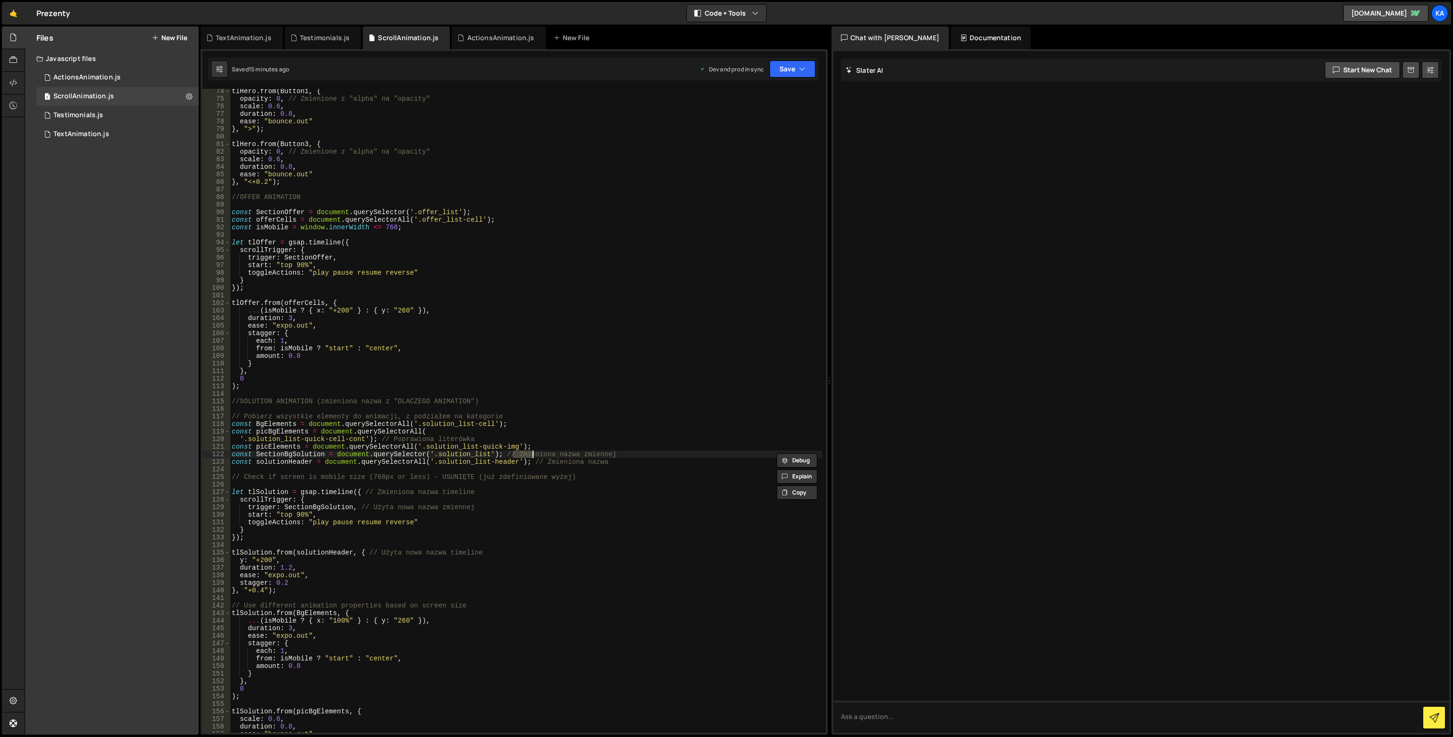  What do you see at coordinates (216, 553) in the screenshot?
I see `div: 135` at bounding box center [216, 553].